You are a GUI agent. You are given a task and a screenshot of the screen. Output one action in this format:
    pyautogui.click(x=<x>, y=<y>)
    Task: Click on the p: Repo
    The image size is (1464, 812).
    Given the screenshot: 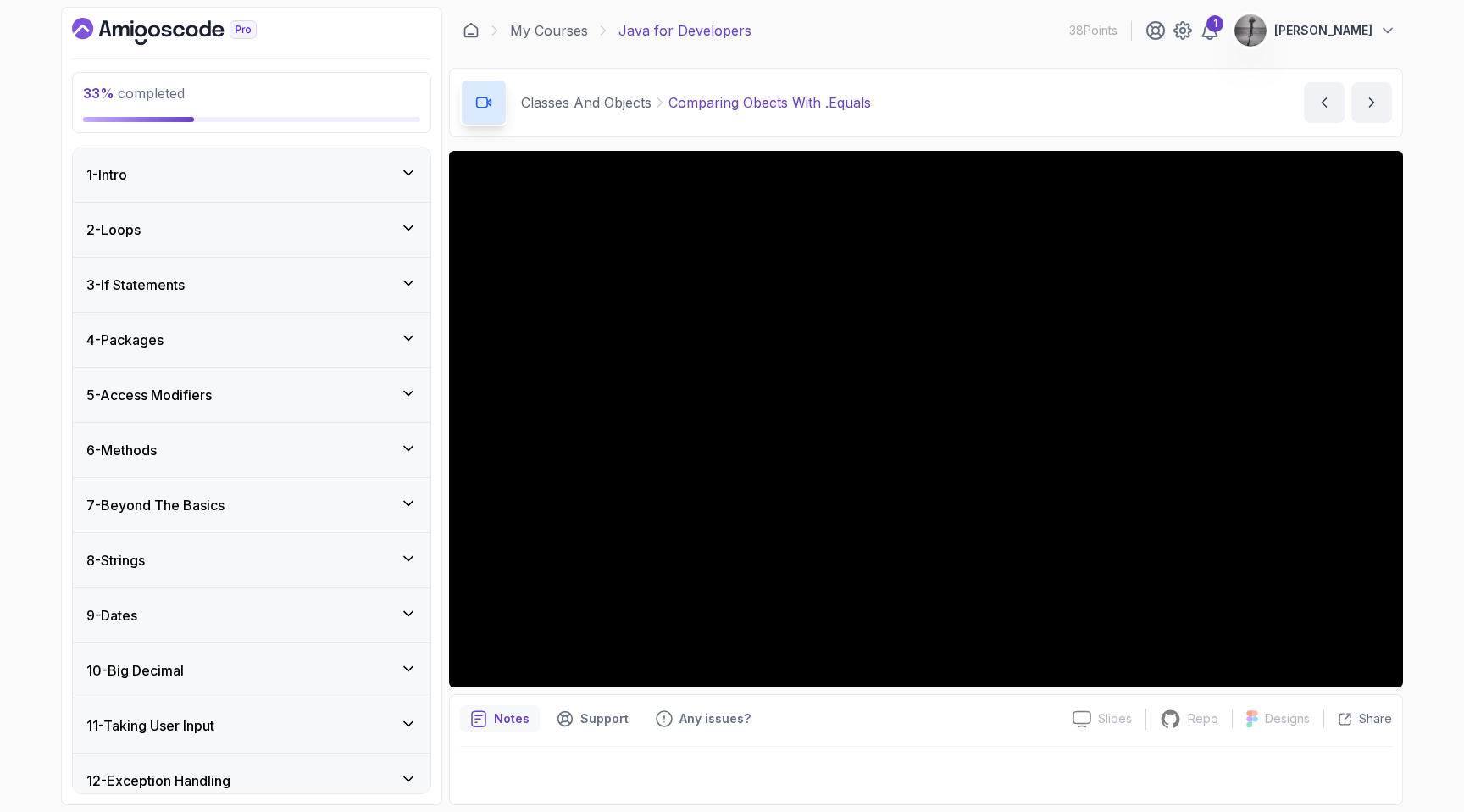 What is the action you would take?
    pyautogui.click(x=1203, y=719)
    